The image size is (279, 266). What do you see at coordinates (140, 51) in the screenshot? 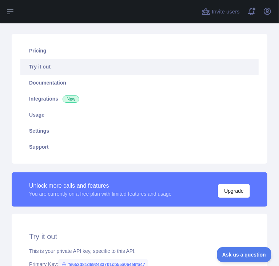
I see `a: Pricing` at bounding box center [140, 51].